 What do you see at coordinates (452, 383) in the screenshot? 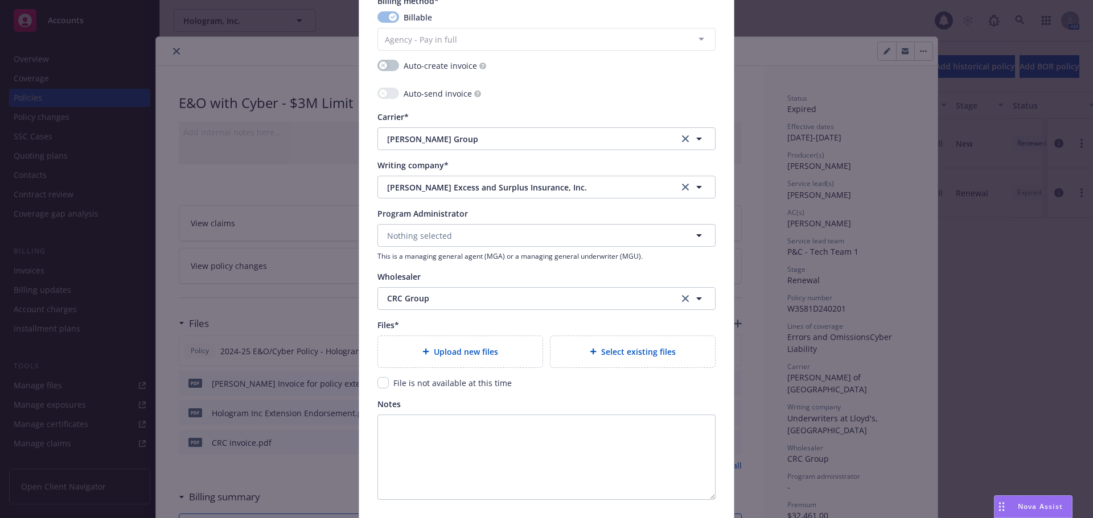
I see `span: File is not available at this time` at bounding box center [452, 383].